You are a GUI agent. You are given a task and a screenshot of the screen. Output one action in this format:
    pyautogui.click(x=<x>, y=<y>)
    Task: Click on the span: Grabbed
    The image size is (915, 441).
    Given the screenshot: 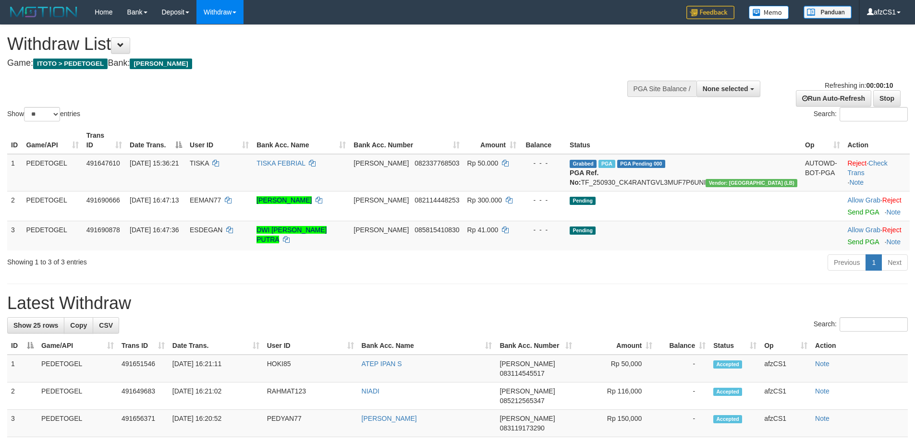 What is the action you would take?
    pyautogui.click(x=583, y=164)
    